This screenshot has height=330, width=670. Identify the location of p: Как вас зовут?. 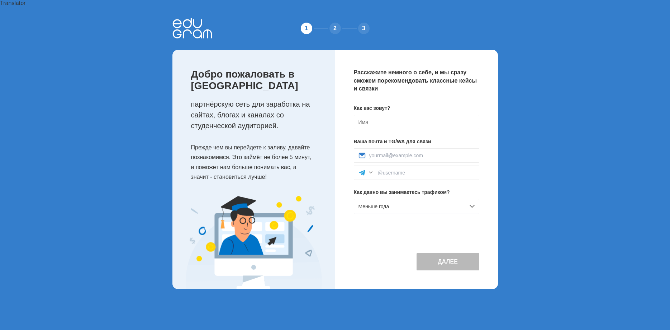
(417, 108).